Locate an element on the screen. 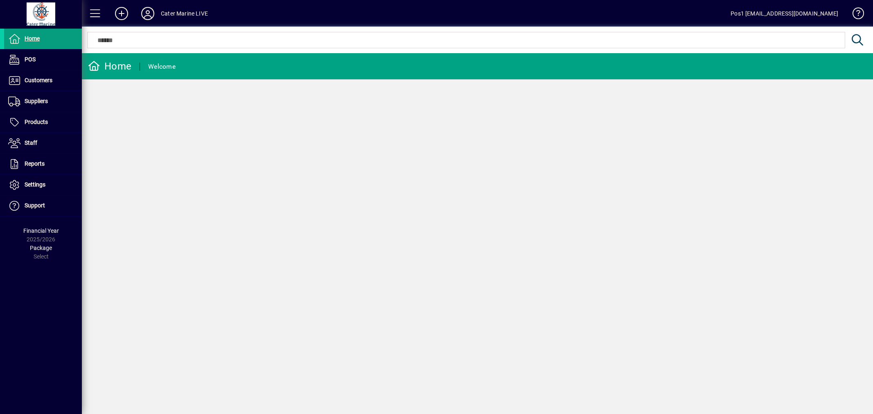 This screenshot has width=873, height=414. span: Package is located at coordinates (41, 248).